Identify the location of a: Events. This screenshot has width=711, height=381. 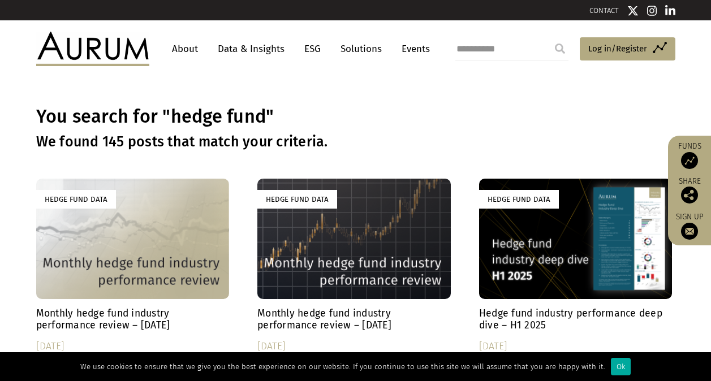
(413, 49).